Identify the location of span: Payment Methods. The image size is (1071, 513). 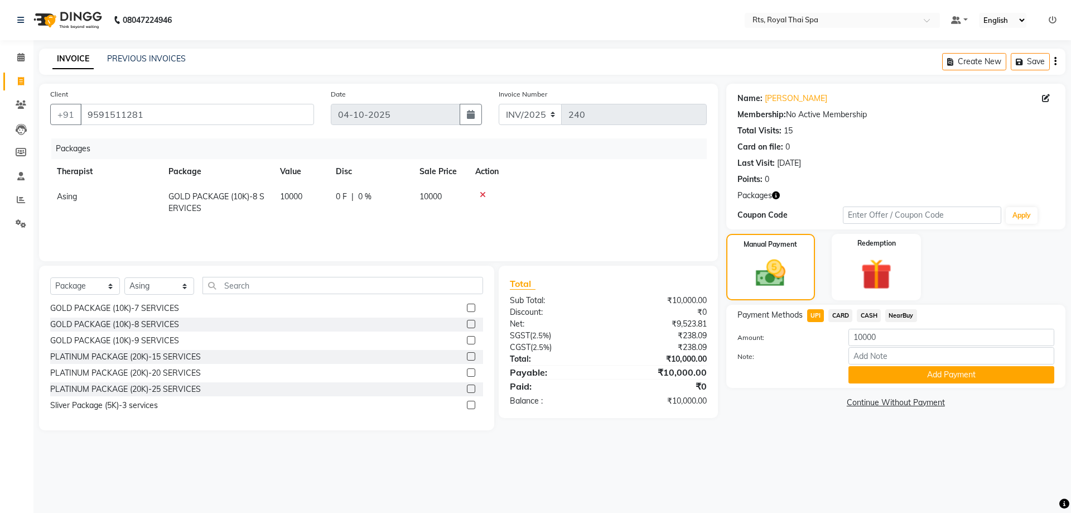
(770, 315).